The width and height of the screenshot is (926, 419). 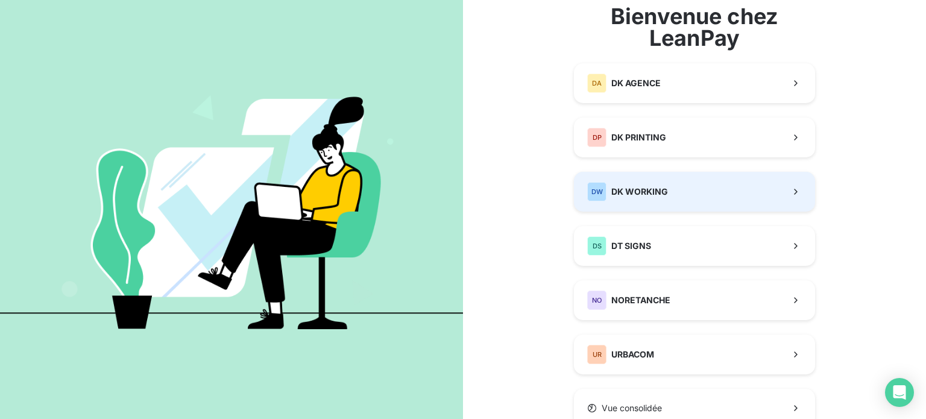 What do you see at coordinates (694, 83) in the screenshot?
I see `button: DADK AGENCE` at bounding box center [694, 83].